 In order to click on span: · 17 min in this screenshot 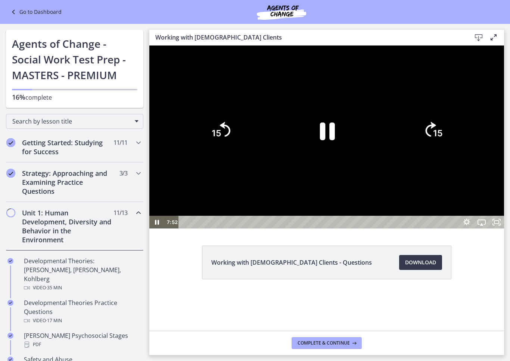, I will do `click(54, 321)`.